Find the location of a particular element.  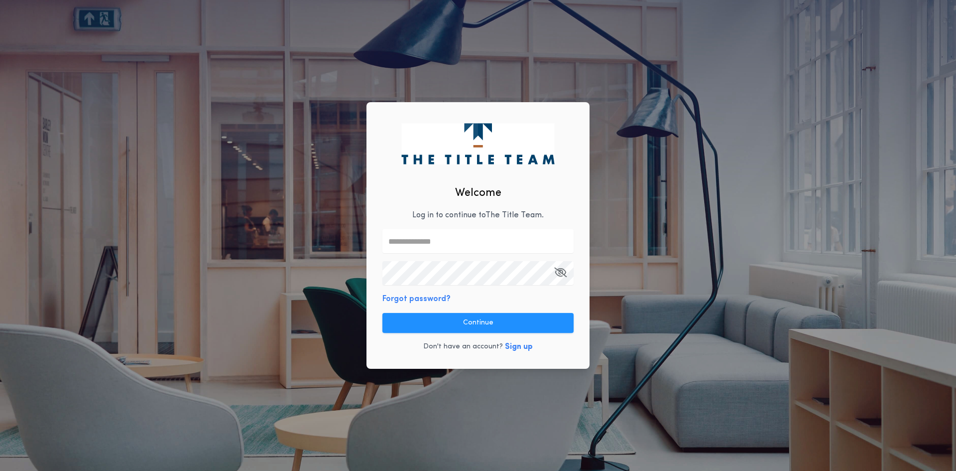

p: Log in to continue to The Title Team . is located at coordinates (478, 215).